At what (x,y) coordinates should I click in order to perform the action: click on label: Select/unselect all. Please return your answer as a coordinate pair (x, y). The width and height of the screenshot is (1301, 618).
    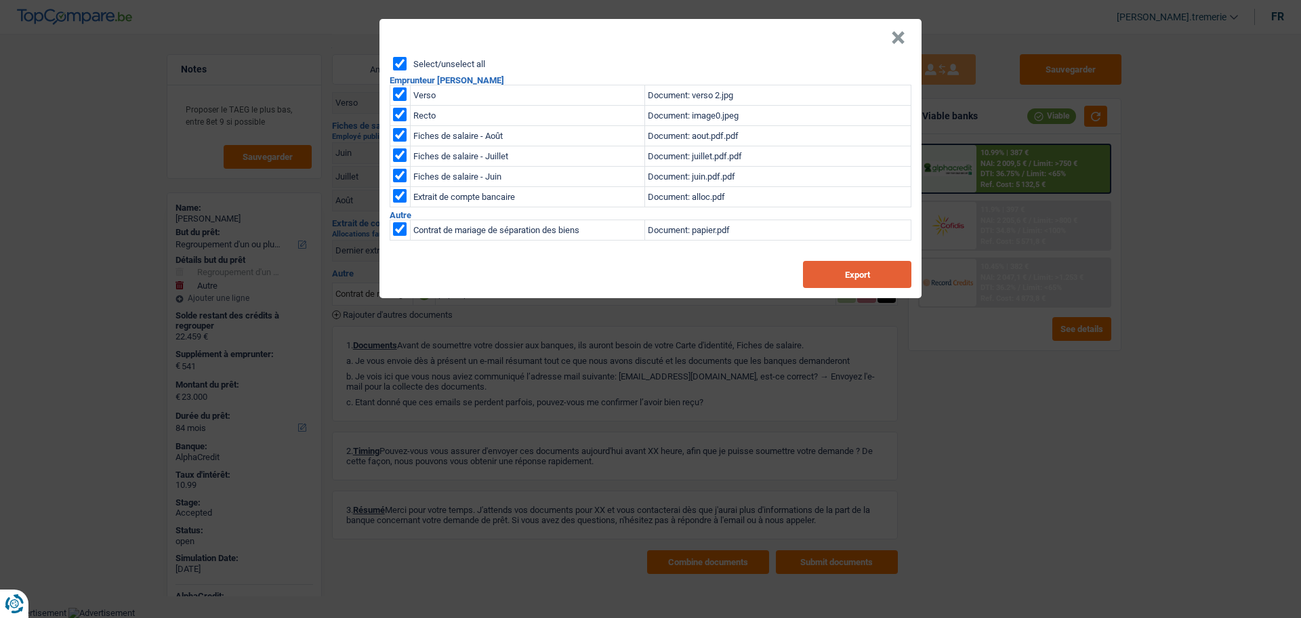
    Looking at the image, I should click on (449, 64).